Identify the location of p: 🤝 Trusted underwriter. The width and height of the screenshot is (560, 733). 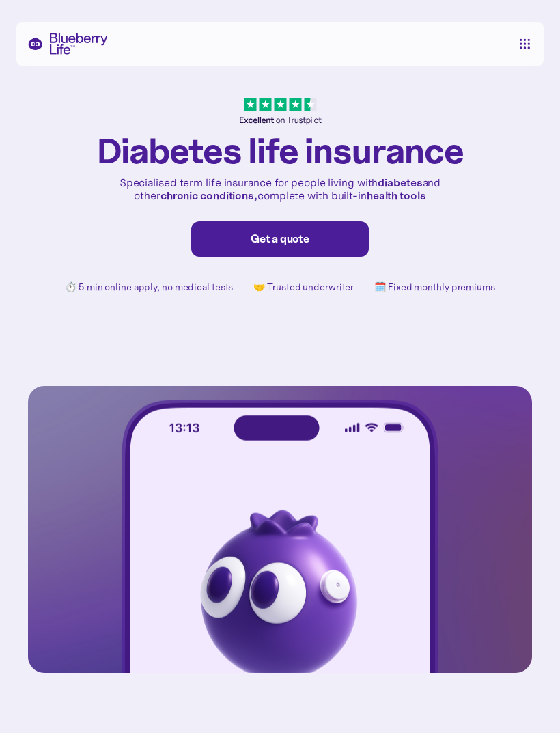
(303, 287).